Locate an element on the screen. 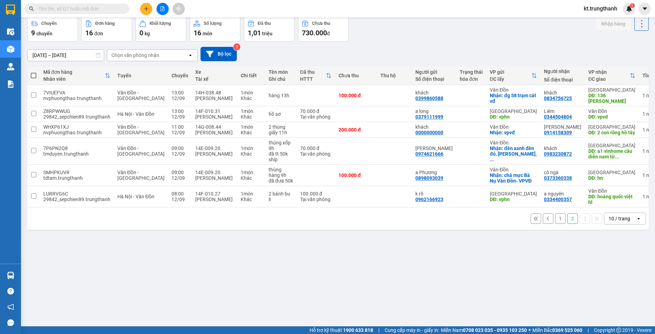  span: message is located at coordinates (10, 322).